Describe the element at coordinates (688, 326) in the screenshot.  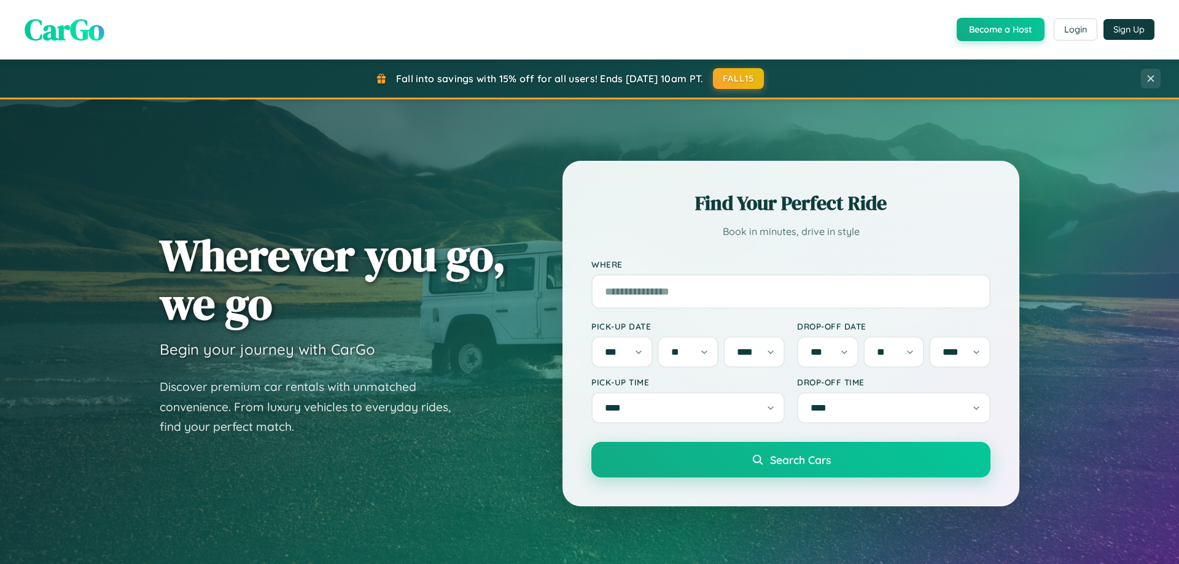
I see `label: Pick-up Date` at that location.